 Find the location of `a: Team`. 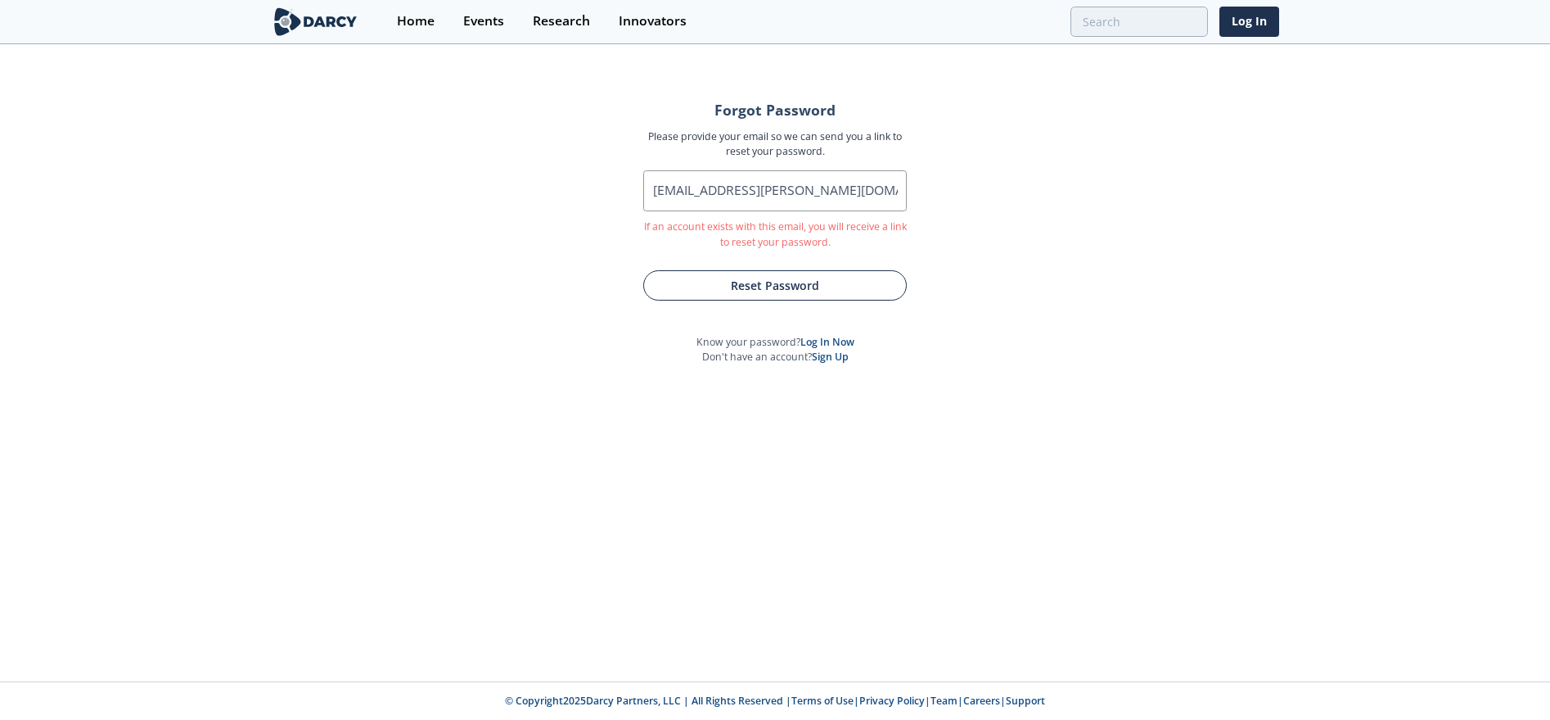

a: Team is located at coordinates (944, 700).